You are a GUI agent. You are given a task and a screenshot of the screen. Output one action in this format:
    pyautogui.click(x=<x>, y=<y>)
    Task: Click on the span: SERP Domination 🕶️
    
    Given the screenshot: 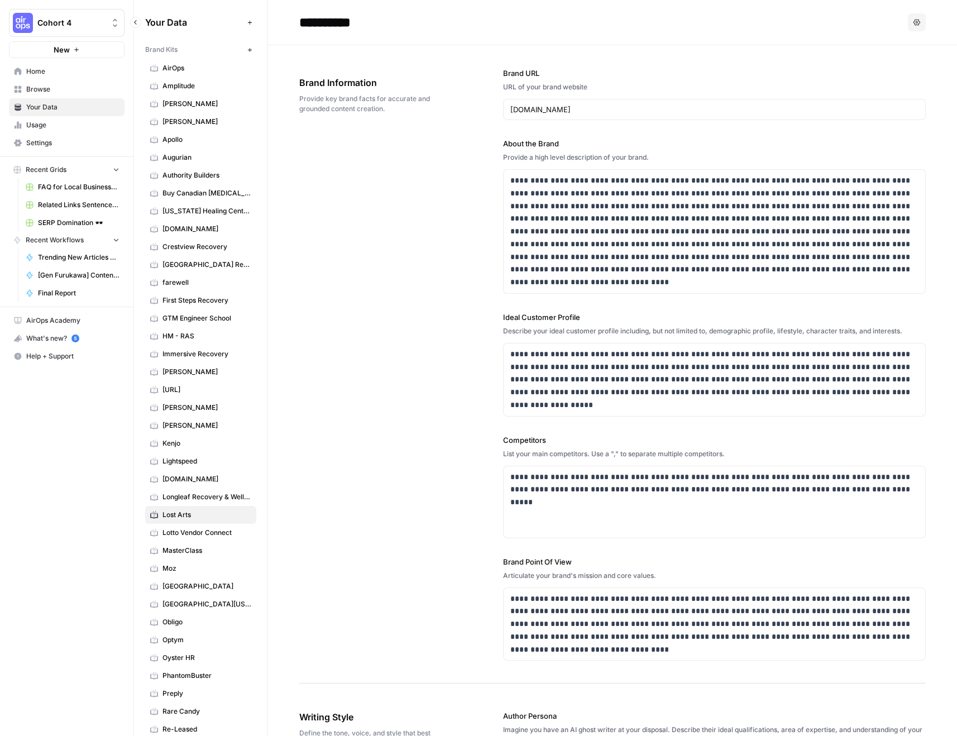 What is the action you would take?
    pyautogui.click(x=79, y=223)
    